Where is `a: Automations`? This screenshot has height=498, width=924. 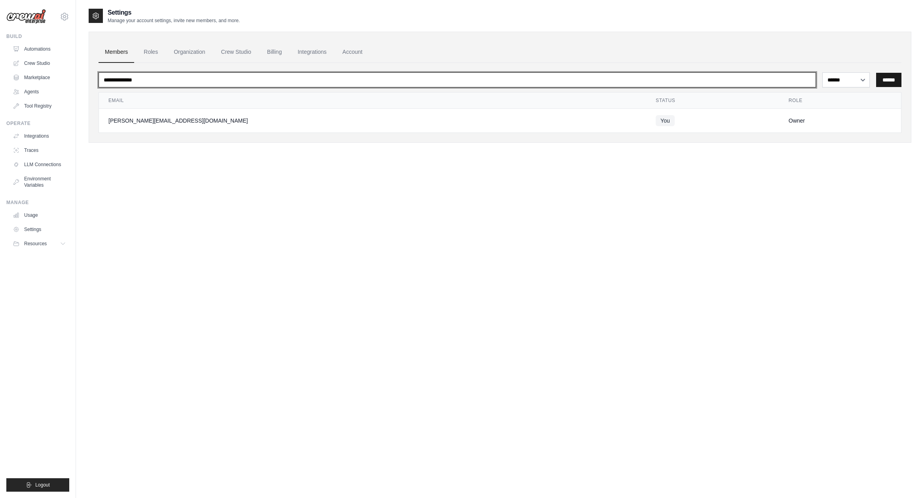
a: Automations is located at coordinates (39, 49).